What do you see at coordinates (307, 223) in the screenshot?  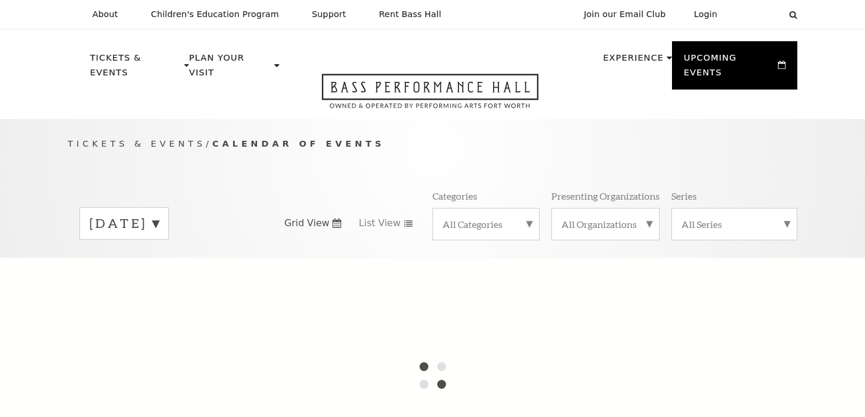 I see `span: Grid View` at bounding box center [307, 223].